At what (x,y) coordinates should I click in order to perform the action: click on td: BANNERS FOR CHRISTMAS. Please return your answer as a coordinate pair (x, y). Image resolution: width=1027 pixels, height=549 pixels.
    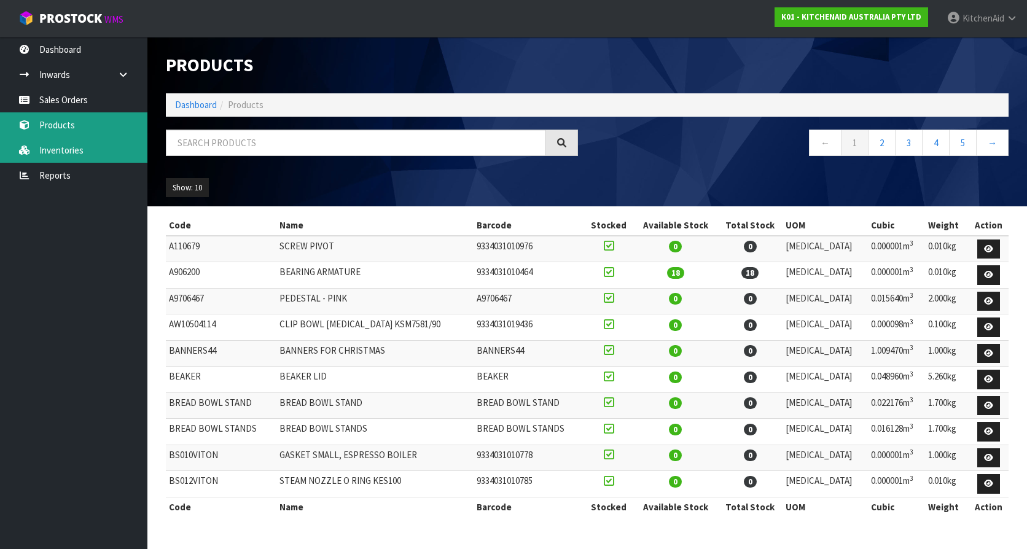
    Looking at the image, I should click on (375, 353).